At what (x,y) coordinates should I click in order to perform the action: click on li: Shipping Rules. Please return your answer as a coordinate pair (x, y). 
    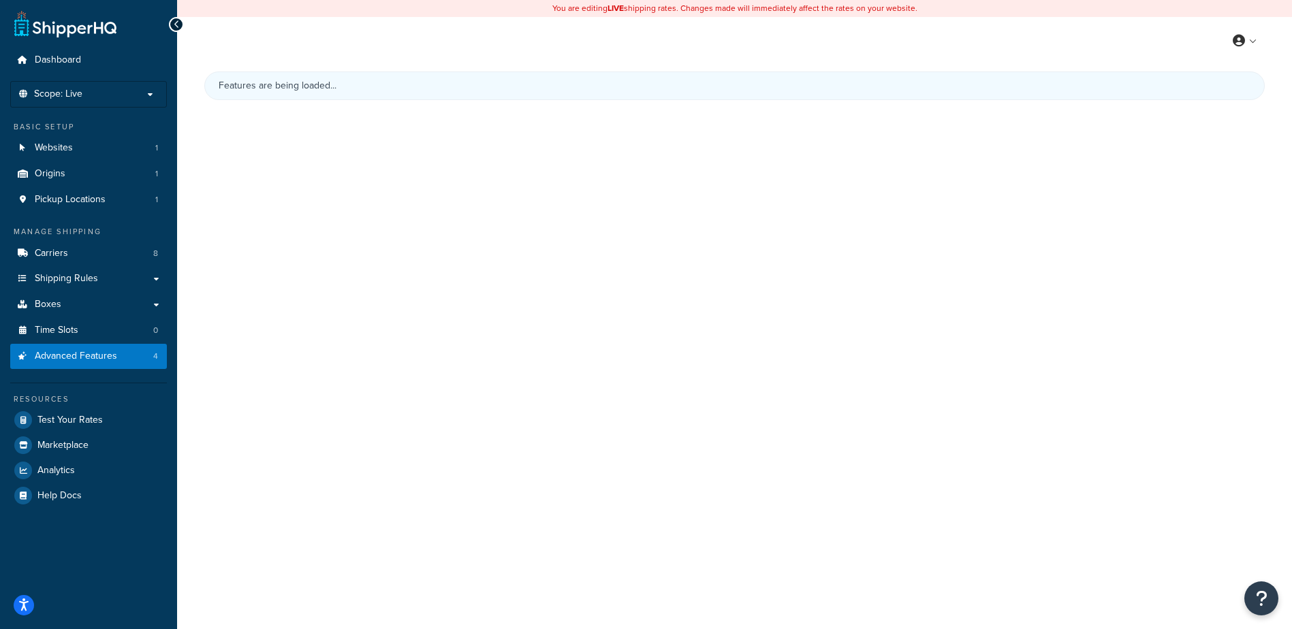
    Looking at the image, I should click on (89, 279).